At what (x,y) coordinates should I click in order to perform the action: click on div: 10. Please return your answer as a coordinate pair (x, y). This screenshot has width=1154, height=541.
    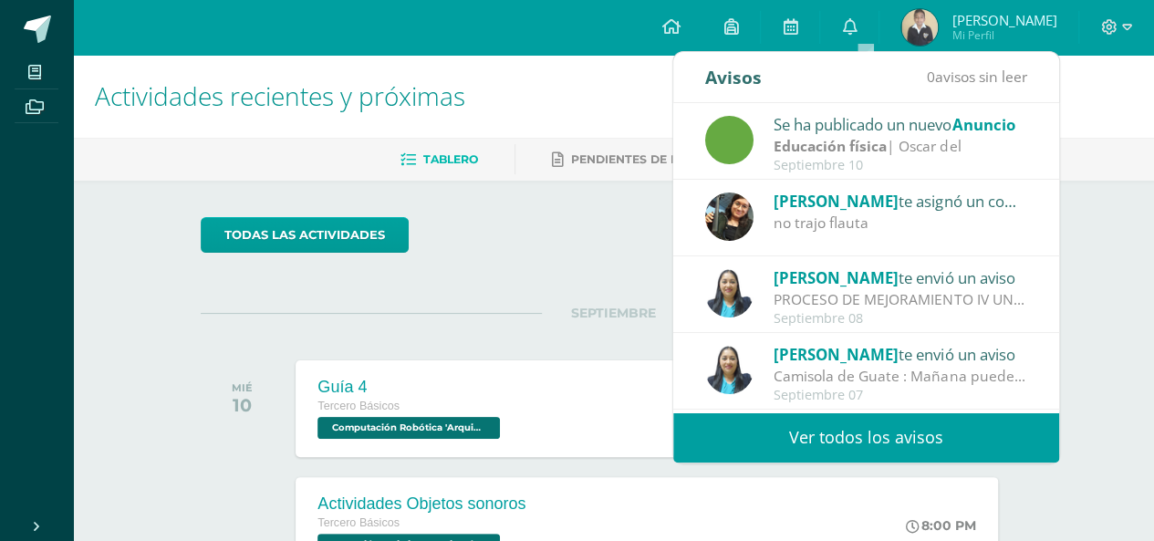
    Looking at the image, I should click on (242, 405).